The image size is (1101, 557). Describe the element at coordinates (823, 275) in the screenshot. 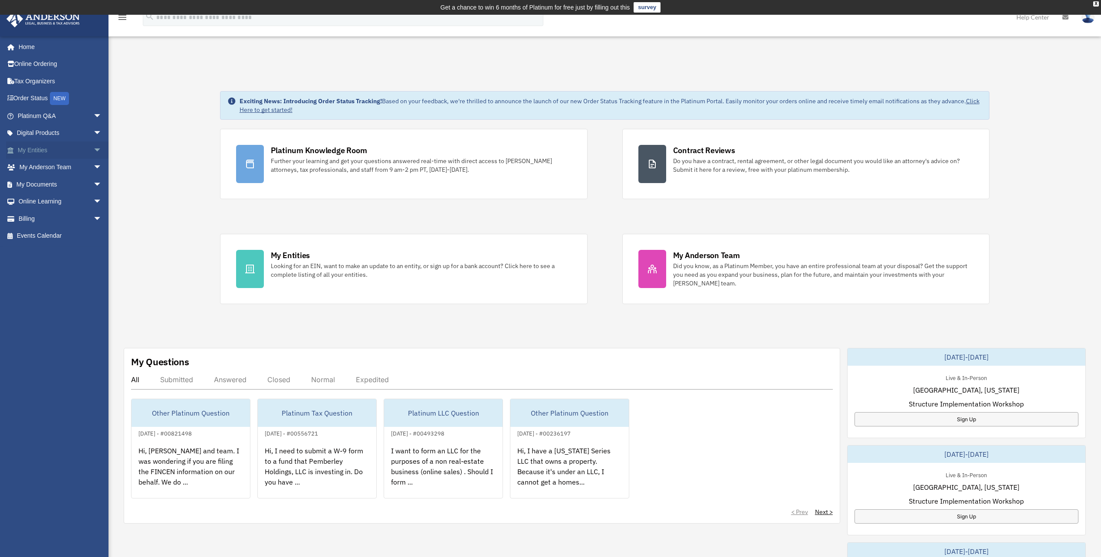

I see `div: Did you know, as a Platinum Member, you have an entire professional team at your disposal? Get th...` at that location.